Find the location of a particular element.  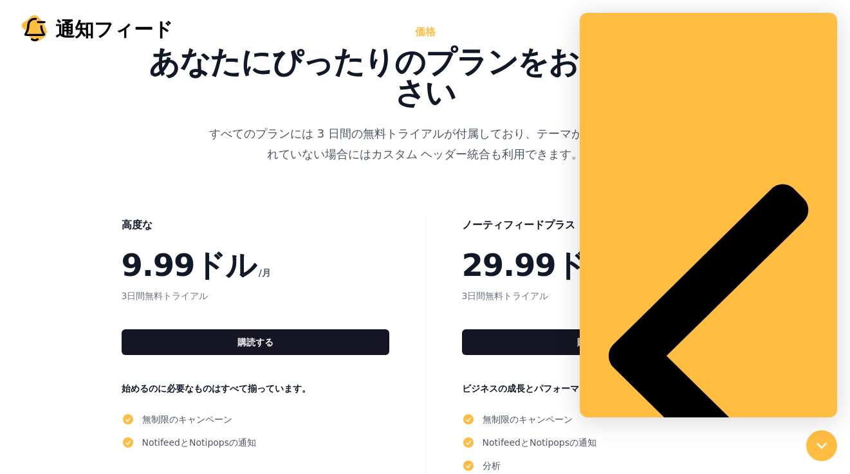

font: 9.99ドル is located at coordinates (189, 265).